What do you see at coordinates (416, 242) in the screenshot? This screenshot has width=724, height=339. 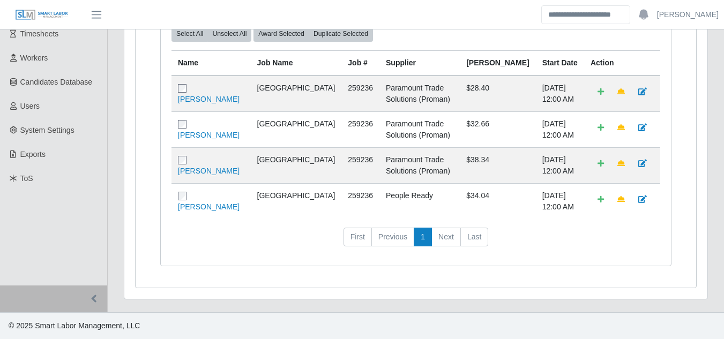 I see `nav: pagination` at bounding box center [416, 242].